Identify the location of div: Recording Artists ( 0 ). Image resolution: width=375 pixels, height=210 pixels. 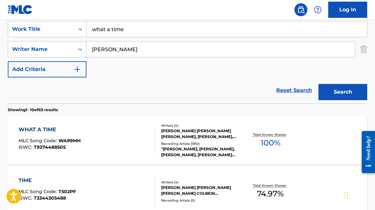
(201, 201).